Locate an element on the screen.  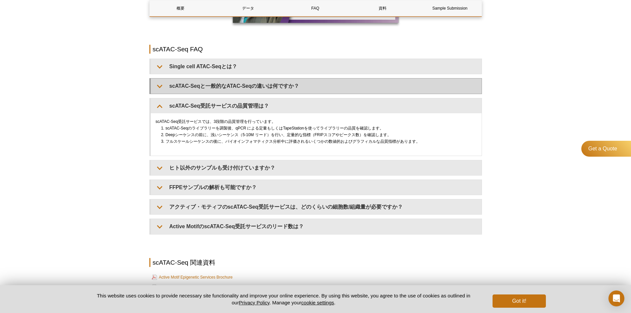
h2: scATAC-Seq FAQ is located at coordinates (316, 49).